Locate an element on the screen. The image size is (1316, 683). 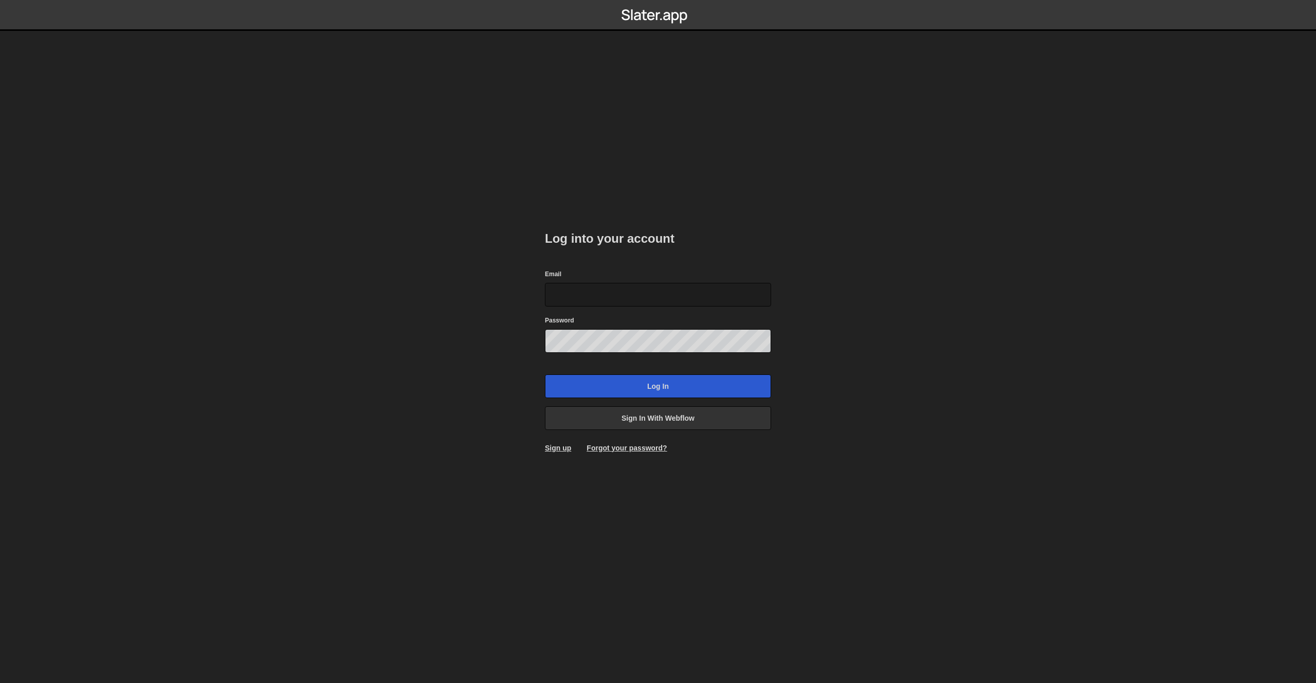
label: Password is located at coordinates (559, 320).